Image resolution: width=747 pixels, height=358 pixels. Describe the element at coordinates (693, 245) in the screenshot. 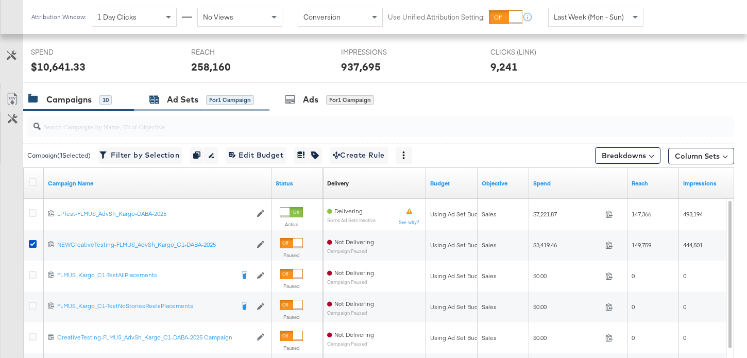

I see `span: 444,501` at that location.